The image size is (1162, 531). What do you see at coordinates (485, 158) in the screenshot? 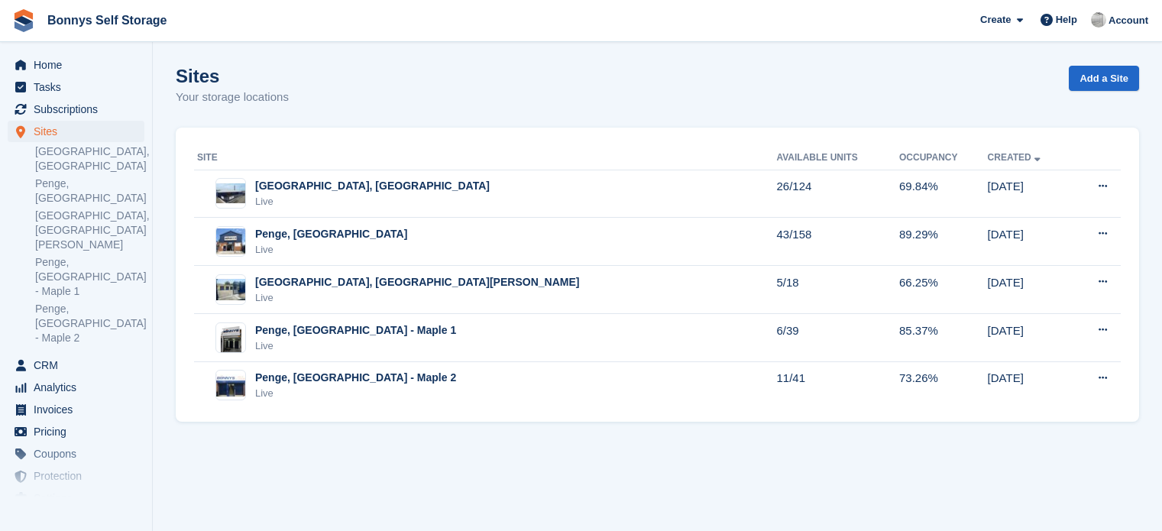
I see `th: Site` at bounding box center [485, 158].